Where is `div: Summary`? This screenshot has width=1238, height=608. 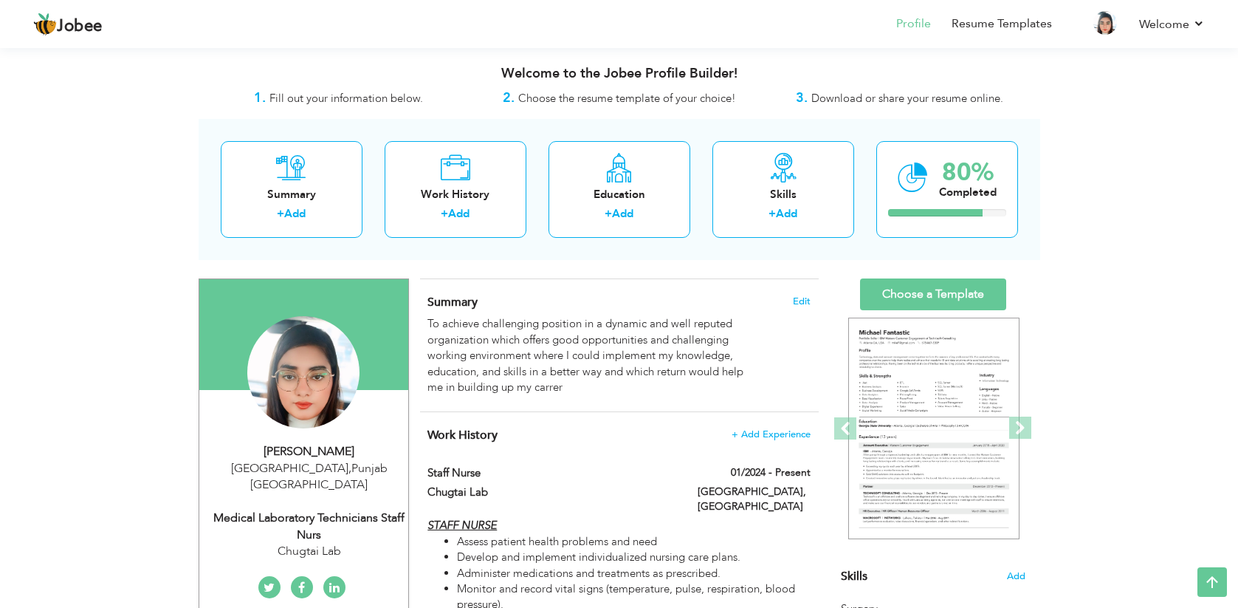 div: Summary is located at coordinates (292, 194).